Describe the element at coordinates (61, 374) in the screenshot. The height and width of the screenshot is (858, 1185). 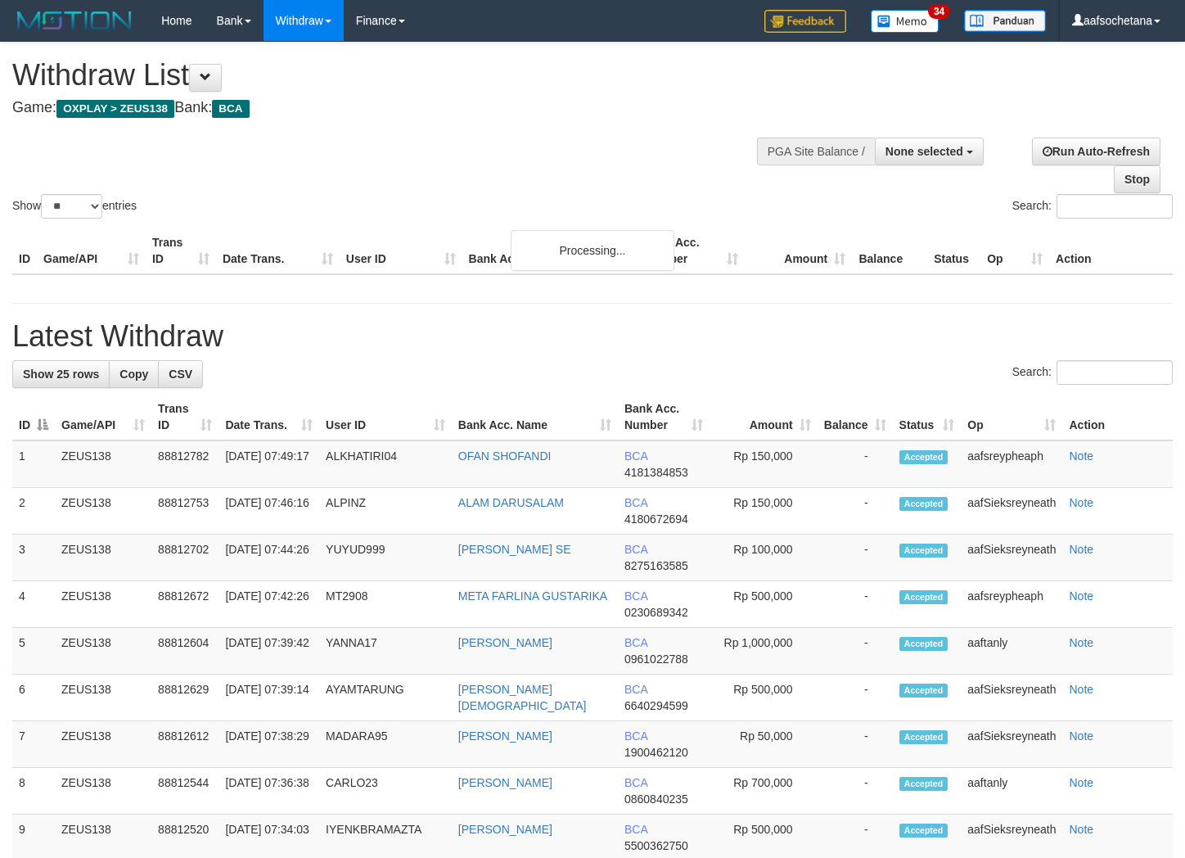
I see `span: Show 25 rows` at that location.